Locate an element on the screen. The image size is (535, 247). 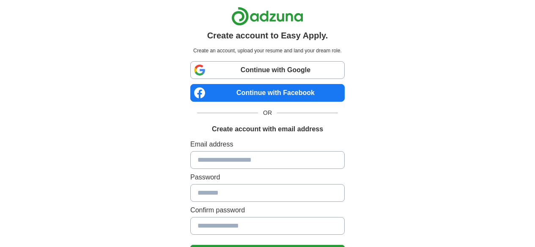
h1: Create account with email address is located at coordinates (267, 129).